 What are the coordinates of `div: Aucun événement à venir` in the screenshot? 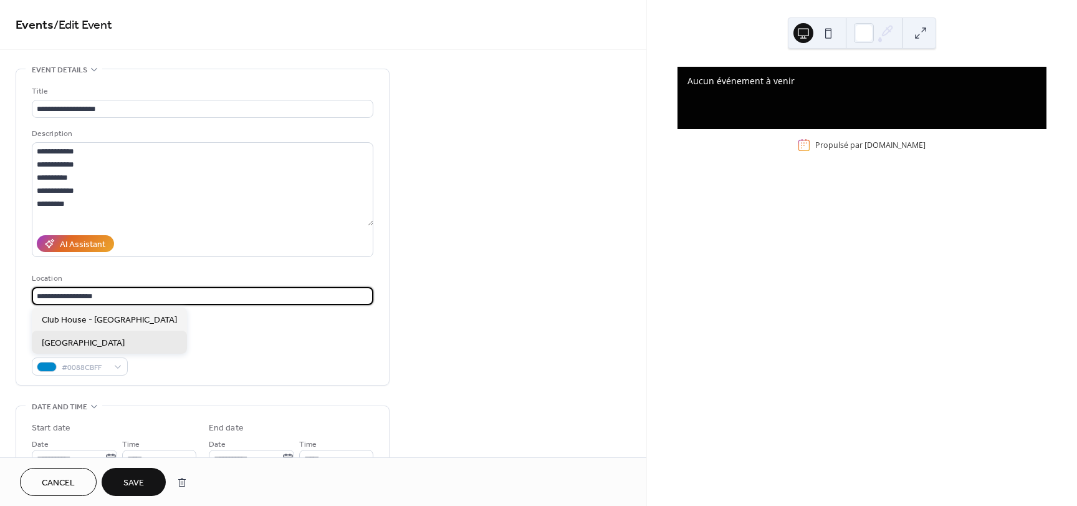 It's located at (862, 80).